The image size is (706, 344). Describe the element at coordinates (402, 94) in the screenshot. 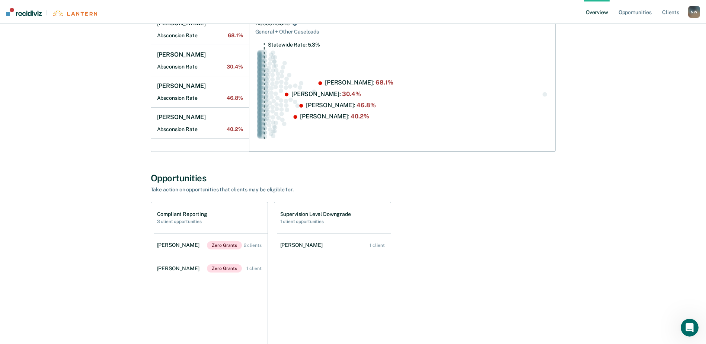

I see `div: Swarm plot of all absconsion rates in the state for NOT_SEX_OFFENSE caseloads, highlighting value...` at that location.